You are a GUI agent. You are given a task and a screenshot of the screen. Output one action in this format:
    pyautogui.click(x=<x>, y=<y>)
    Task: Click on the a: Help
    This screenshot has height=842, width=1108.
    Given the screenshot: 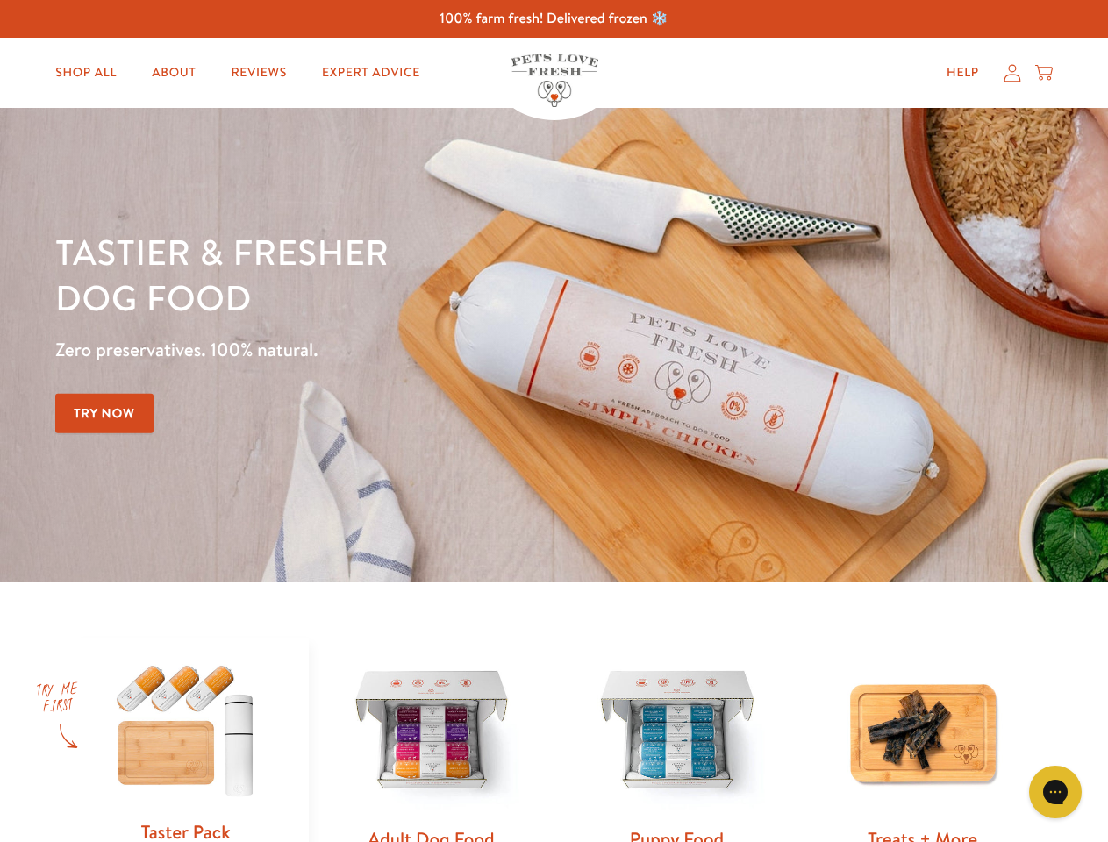 What is the action you would take?
    pyautogui.click(x=962, y=73)
    